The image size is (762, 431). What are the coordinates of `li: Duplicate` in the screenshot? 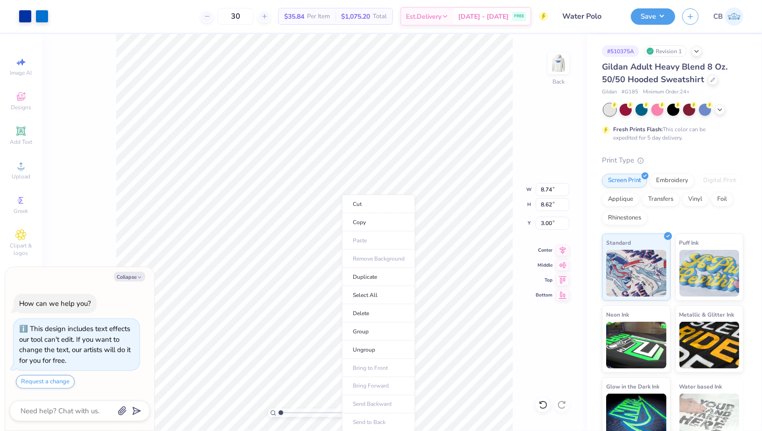 It's located at (378, 277).